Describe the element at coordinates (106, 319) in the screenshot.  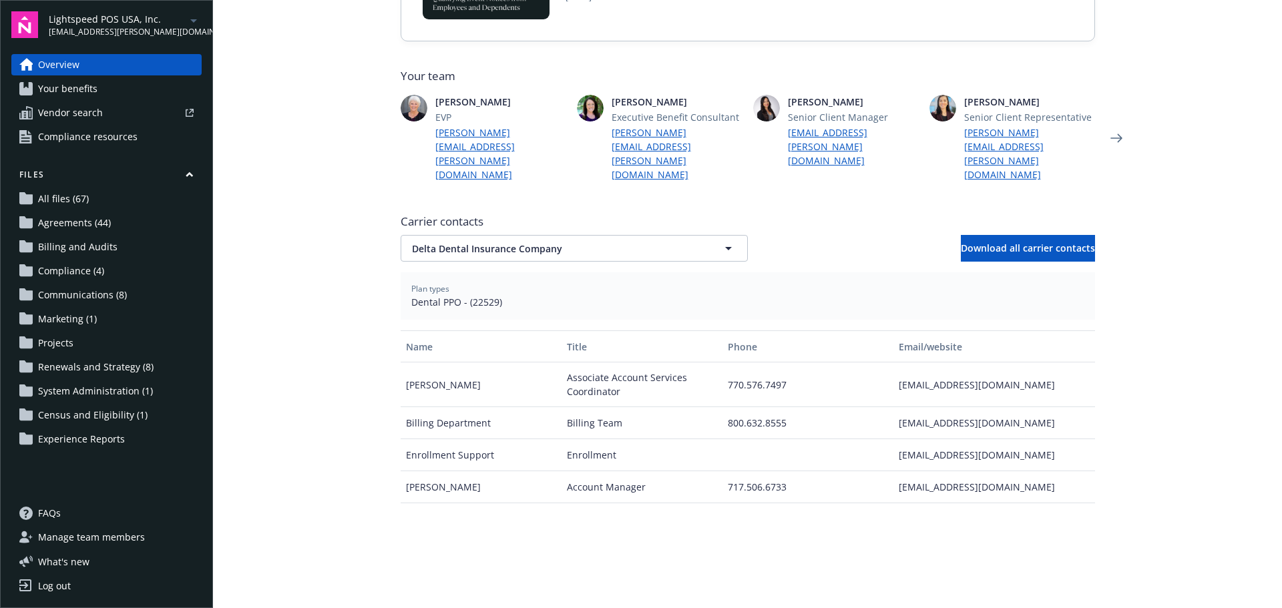
I see `a: Marketing (1)` at that location.